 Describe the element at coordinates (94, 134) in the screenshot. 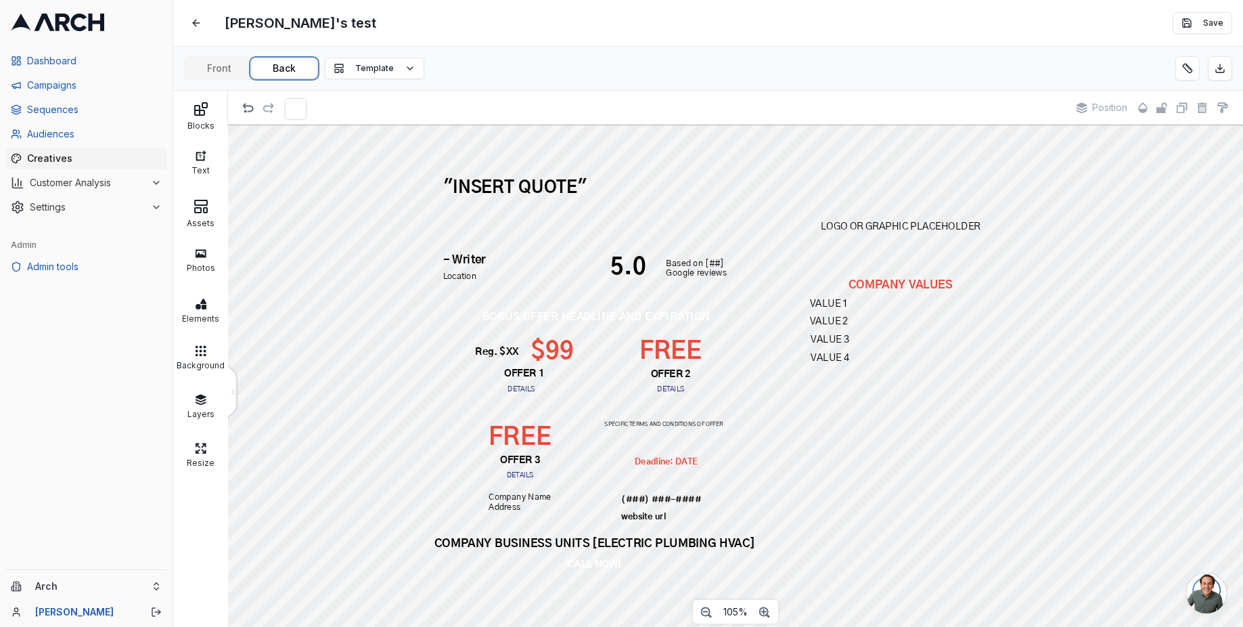

I see `span: Audiences` at that location.